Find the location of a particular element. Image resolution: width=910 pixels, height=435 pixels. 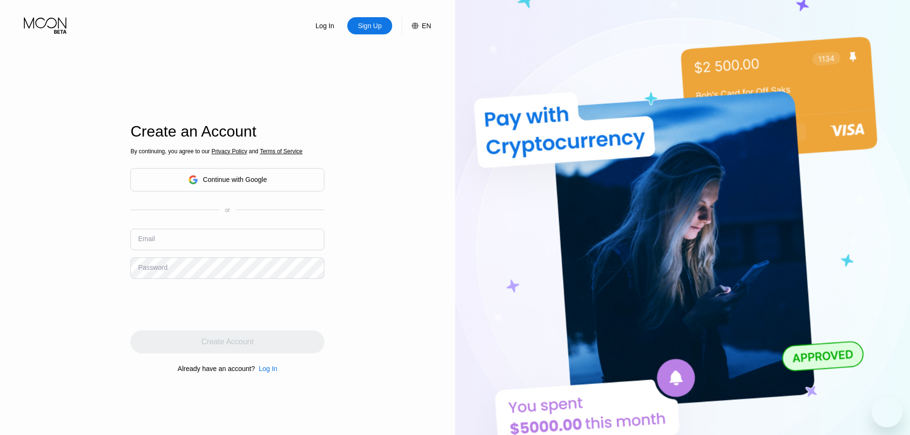

div: Sign Up is located at coordinates (370, 26).